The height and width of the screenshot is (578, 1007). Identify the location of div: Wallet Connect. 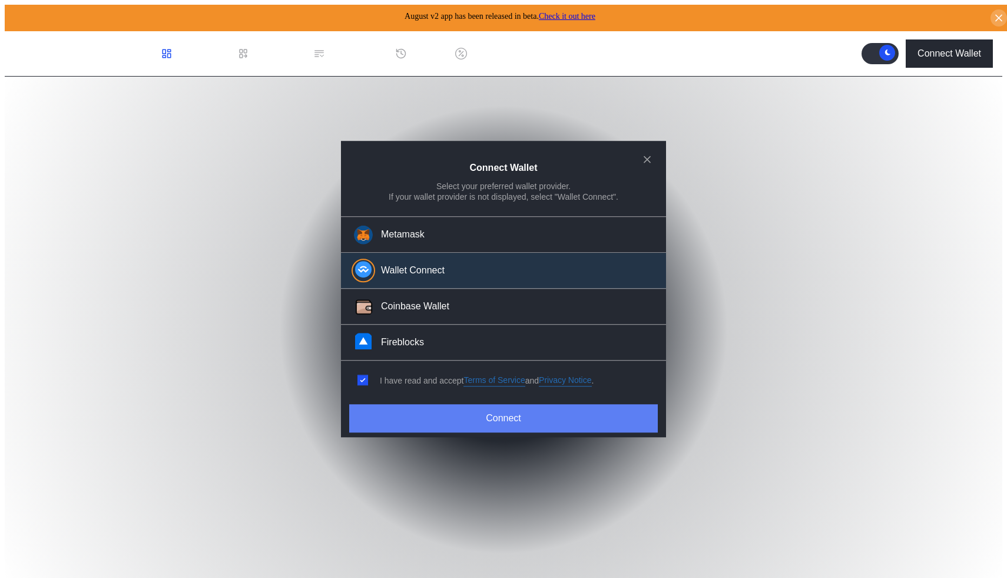
(413, 270).